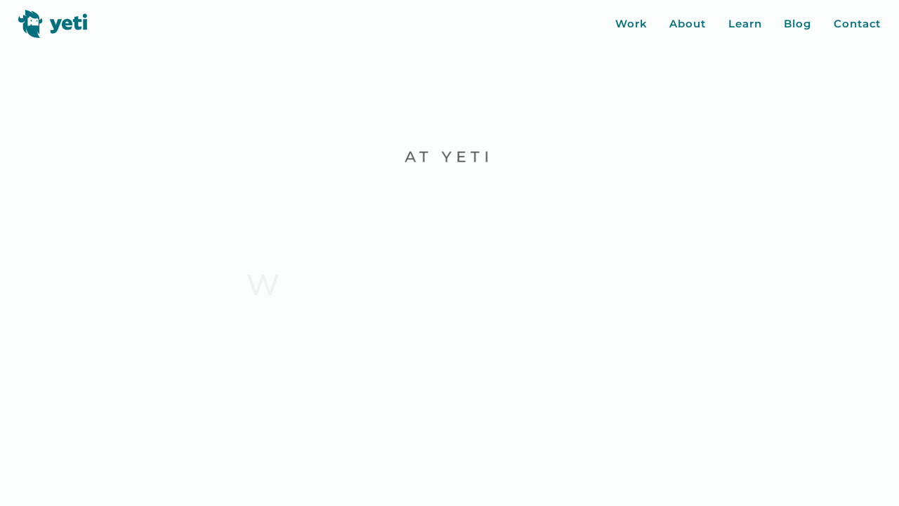 The image size is (899, 506). Describe the element at coordinates (797, 24) in the screenshot. I see `div: Blog` at that location.